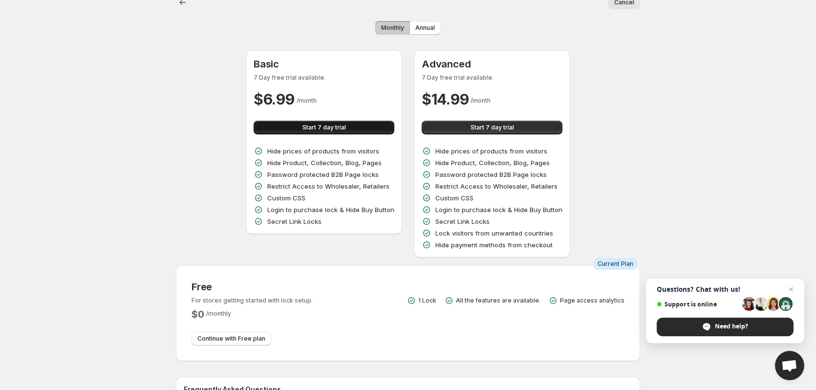 This screenshot has height=390, width=816. Describe the element at coordinates (427, 301) in the screenshot. I see `p: 1 Lock` at that location.